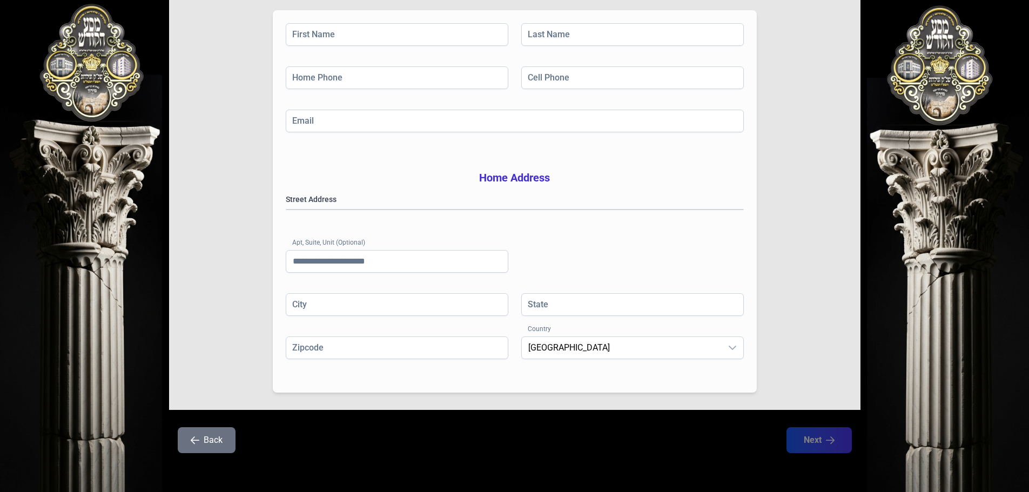  I want to click on button: Next, so click(819, 440).